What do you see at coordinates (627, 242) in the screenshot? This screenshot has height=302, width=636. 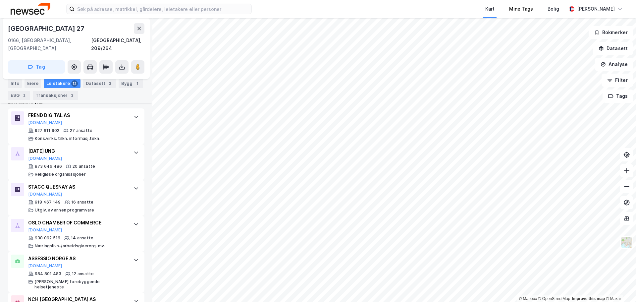 I see `img: Z` at bounding box center [627, 242].